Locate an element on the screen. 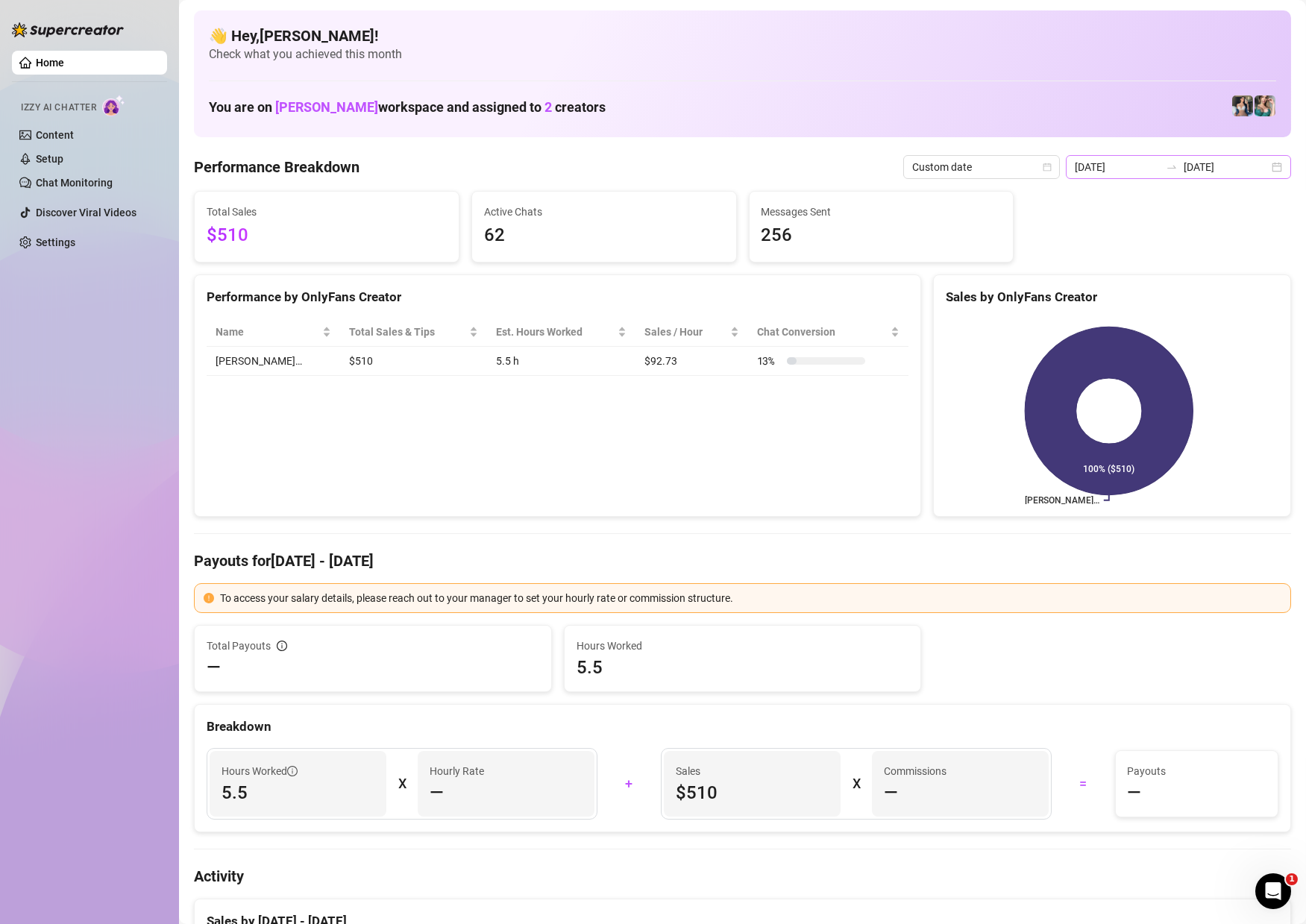 The height and width of the screenshot is (924, 1306). span: 256 is located at coordinates (881, 236).